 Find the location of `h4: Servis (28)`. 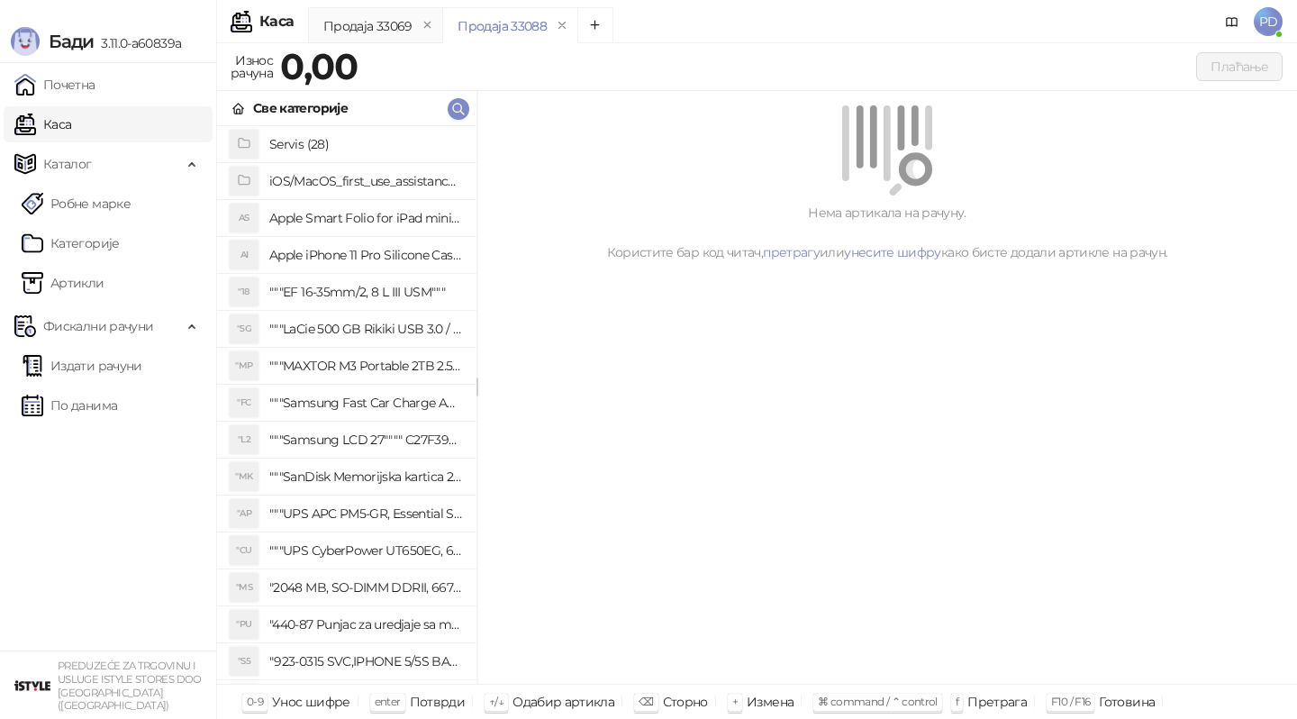

h4: Servis (28) is located at coordinates (366, 144).